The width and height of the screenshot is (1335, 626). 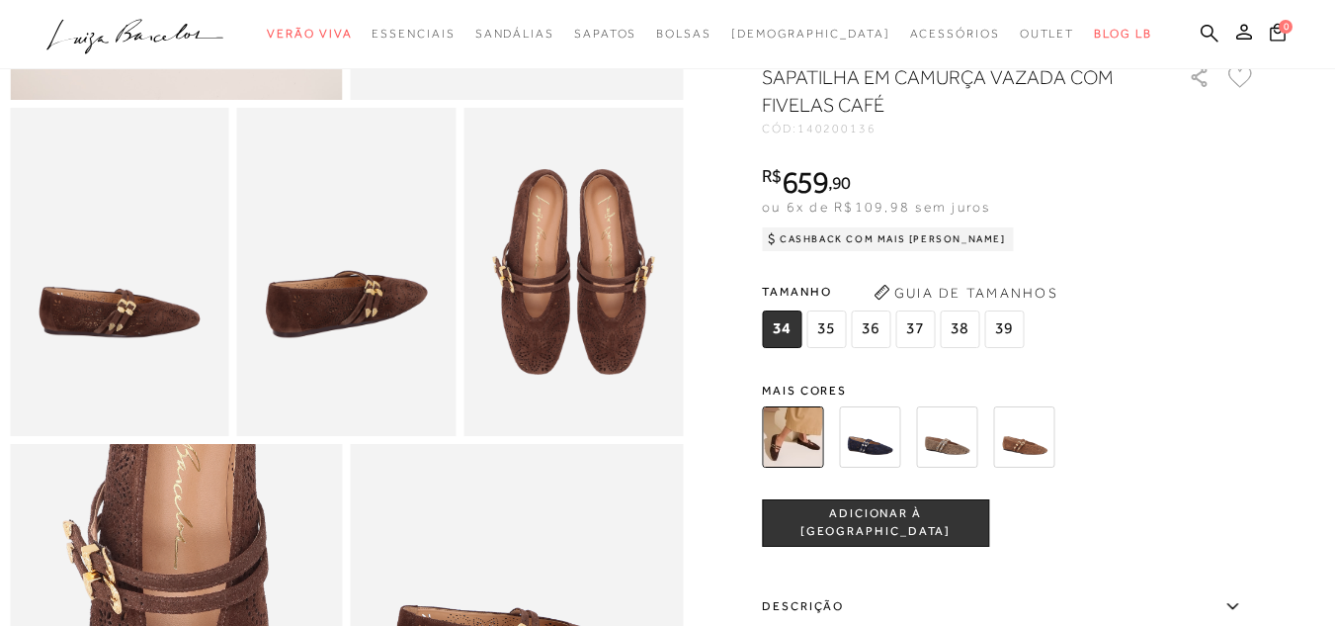 What do you see at coordinates (960, 128) in the screenshot?
I see `div: CÓD:` at bounding box center [960, 128].